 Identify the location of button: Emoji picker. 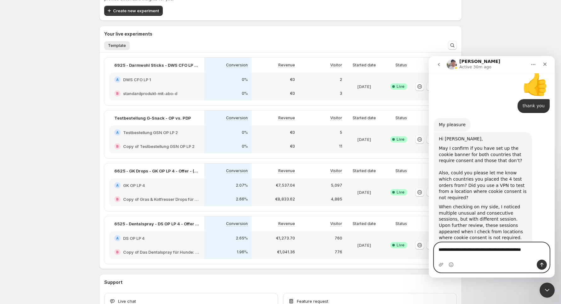
(22, 209).